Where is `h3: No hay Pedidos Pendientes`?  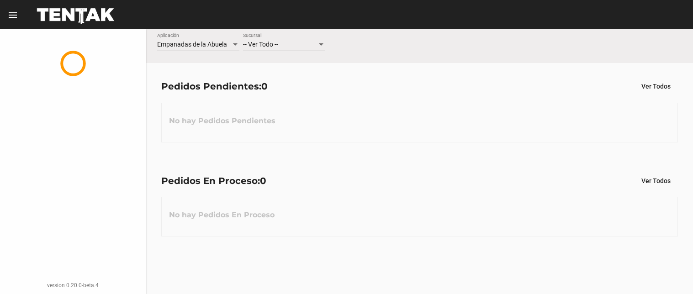 h3: No hay Pedidos Pendientes is located at coordinates (222, 121).